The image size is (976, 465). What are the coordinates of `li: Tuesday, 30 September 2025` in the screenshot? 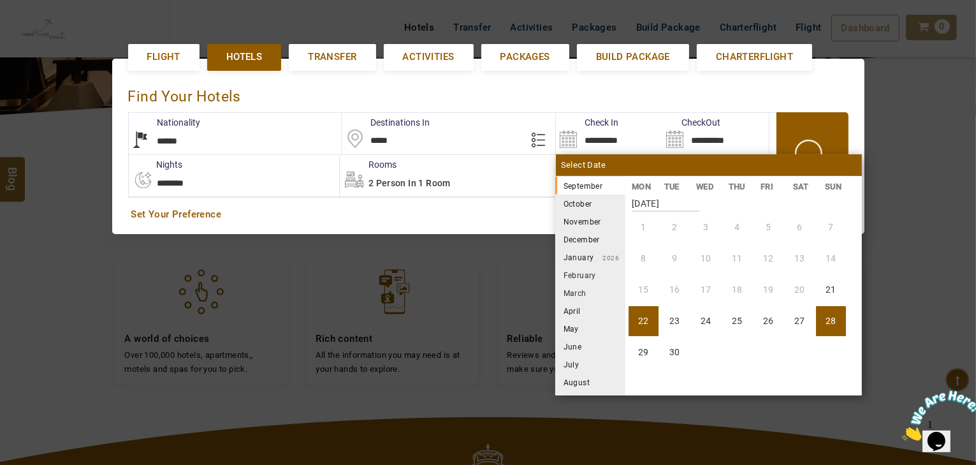 It's located at (675, 352).